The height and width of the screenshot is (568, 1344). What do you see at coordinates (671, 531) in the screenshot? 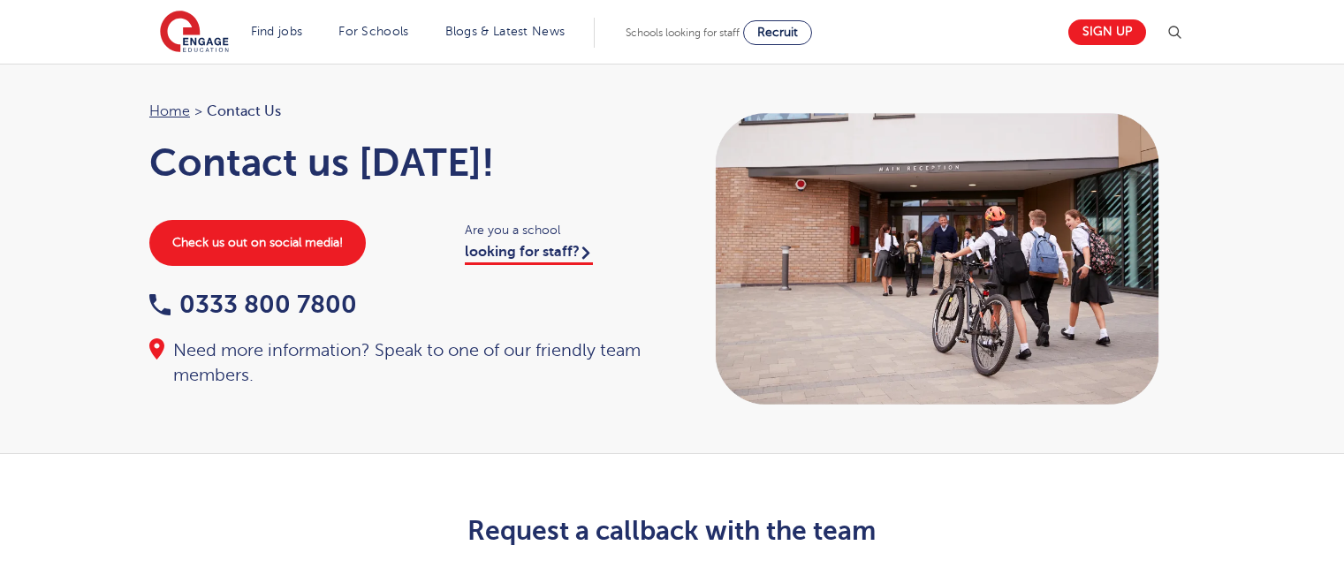
I see `h2: Request a callback with the team` at bounding box center [671, 531].